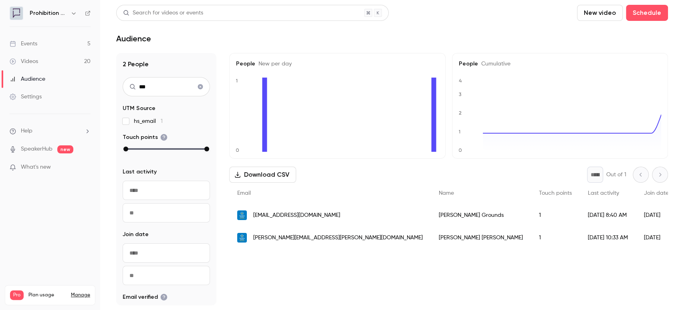 The height and width of the screenshot is (310, 684). I want to click on span: Email, so click(244, 193).